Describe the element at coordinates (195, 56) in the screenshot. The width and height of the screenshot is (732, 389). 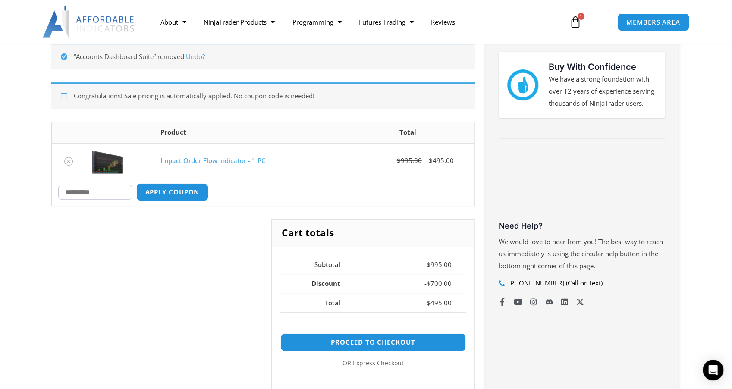
I see `a: Undo?` at that location.